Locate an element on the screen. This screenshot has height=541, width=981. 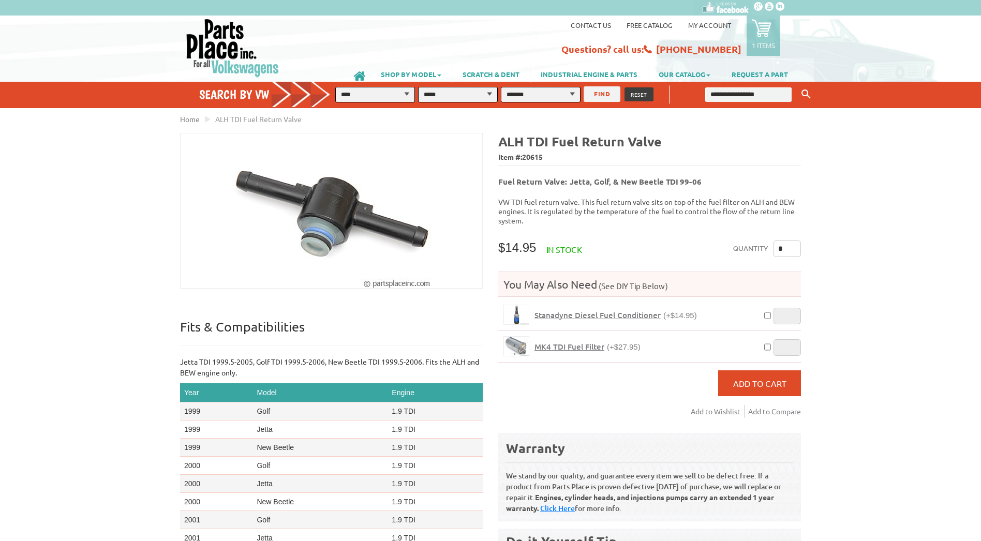
th: Model is located at coordinates (320, 393).